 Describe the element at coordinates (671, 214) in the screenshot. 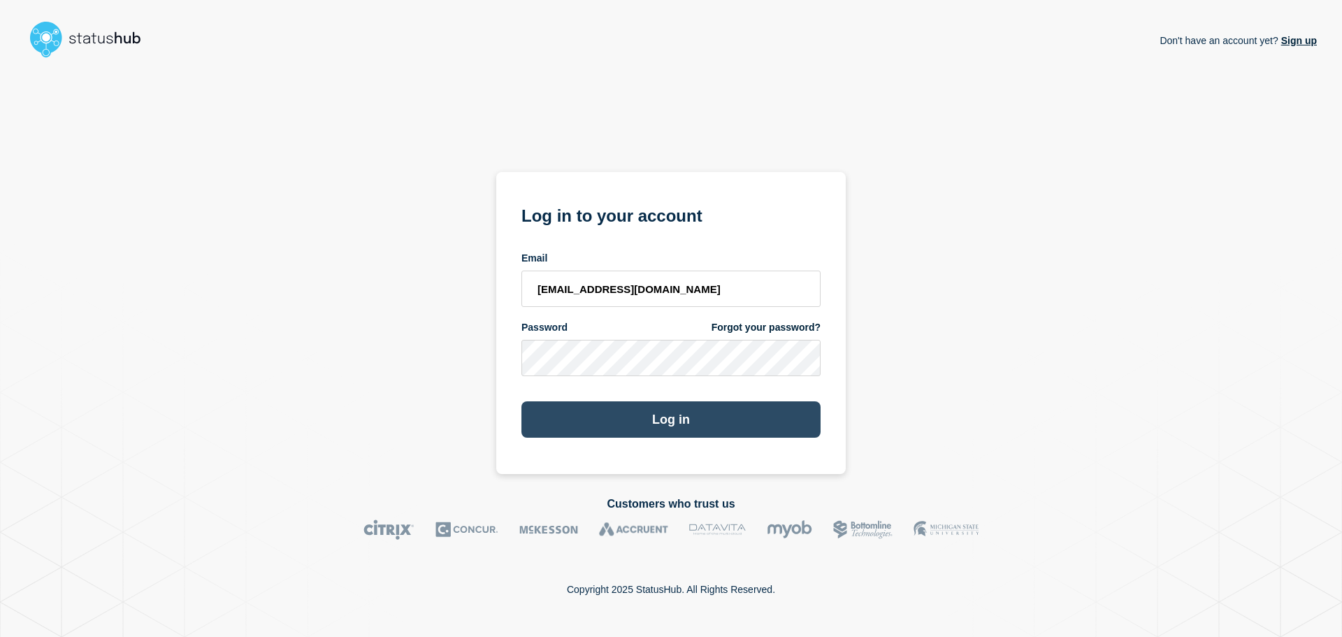

I see `h1: Log in to your account` at that location.